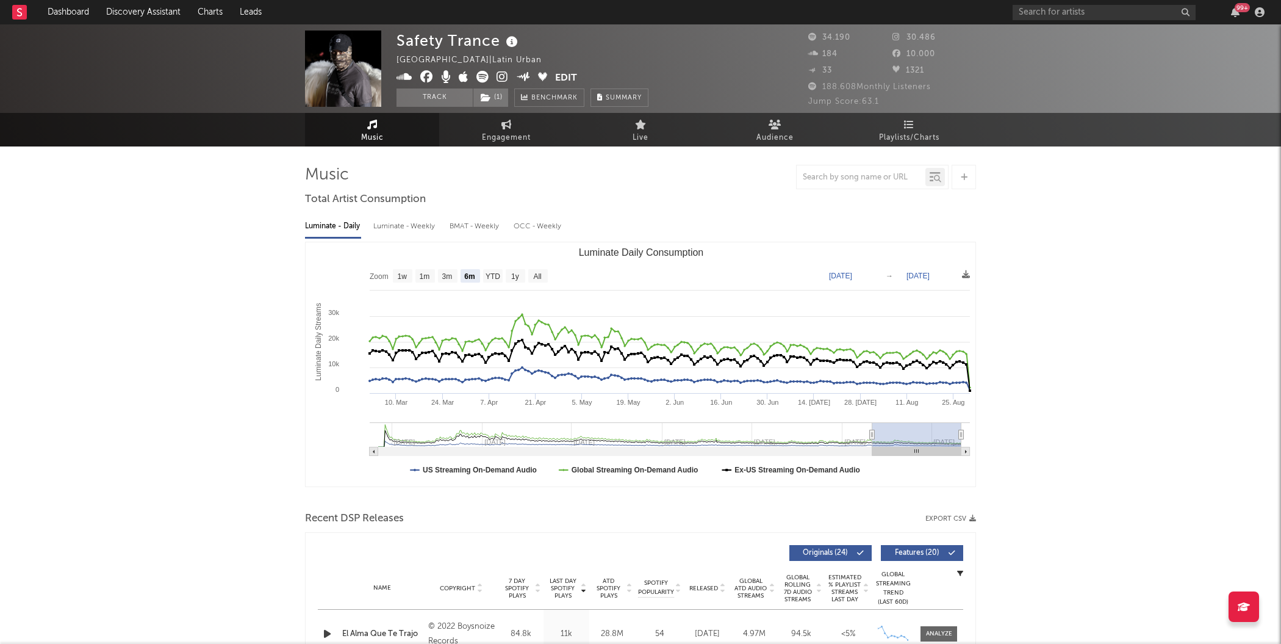 This screenshot has width=1281, height=644. Describe the element at coordinates (914, 54) in the screenshot. I see `span: 10.000` at that location.